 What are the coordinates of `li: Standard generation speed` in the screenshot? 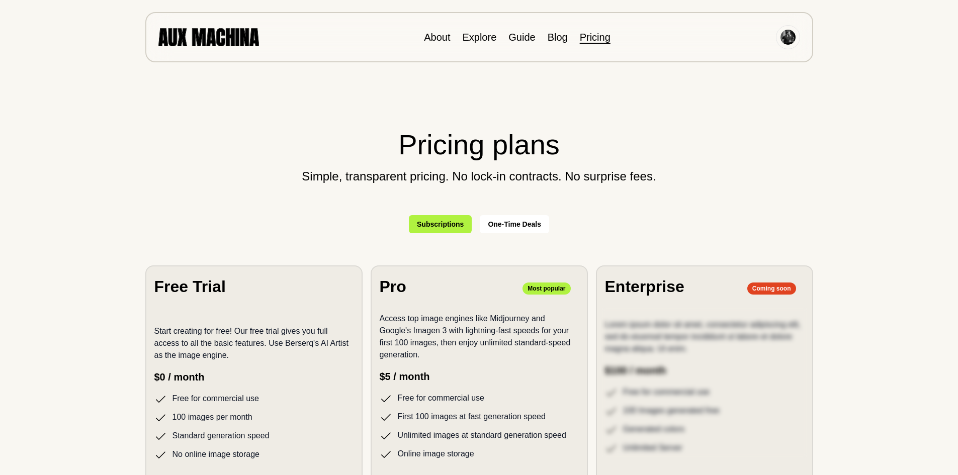 It's located at (254, 436).